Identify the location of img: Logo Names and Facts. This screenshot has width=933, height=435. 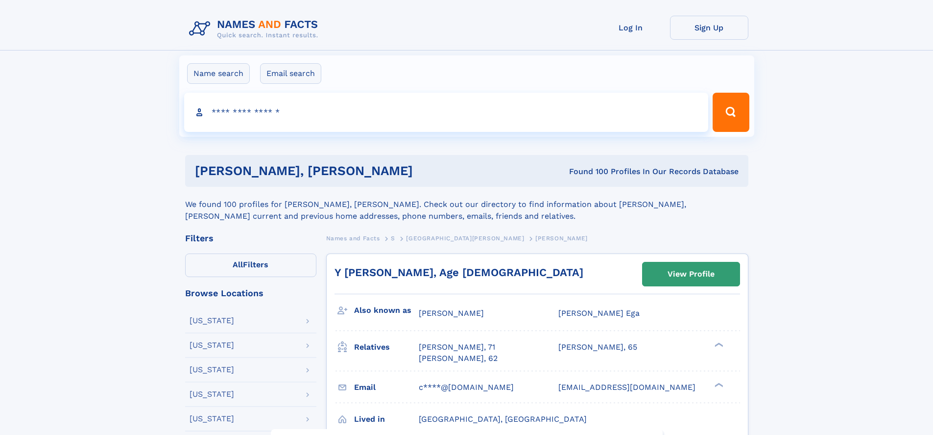
(256, 29).